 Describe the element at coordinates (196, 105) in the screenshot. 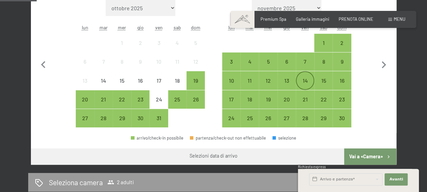

I see `div: 26` at that location.